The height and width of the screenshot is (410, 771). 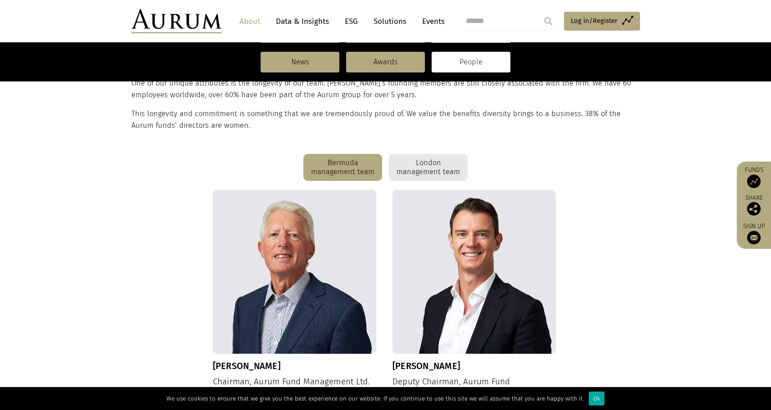 What do you see at coordinates (431, 21) in the screenshot?
I see `a: Events` at bounding box center [431, 21].